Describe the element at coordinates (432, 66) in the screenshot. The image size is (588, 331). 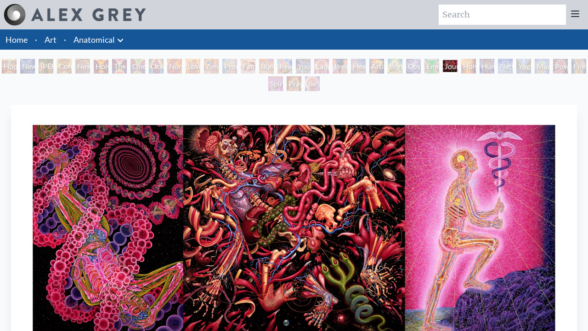
I see `div: Emerald Grail` at that location.